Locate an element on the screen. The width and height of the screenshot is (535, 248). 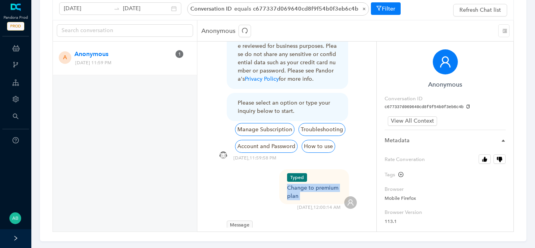
p: Mobile Firefox is located at coordinates (445, 198).